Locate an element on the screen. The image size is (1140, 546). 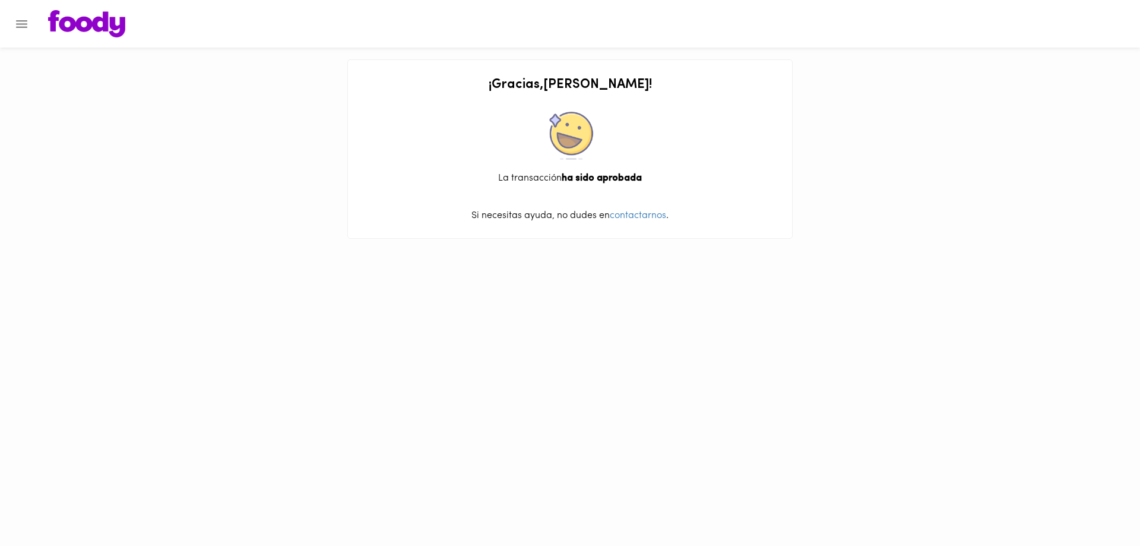
img: approved.png is located at coordinates (570, 135).